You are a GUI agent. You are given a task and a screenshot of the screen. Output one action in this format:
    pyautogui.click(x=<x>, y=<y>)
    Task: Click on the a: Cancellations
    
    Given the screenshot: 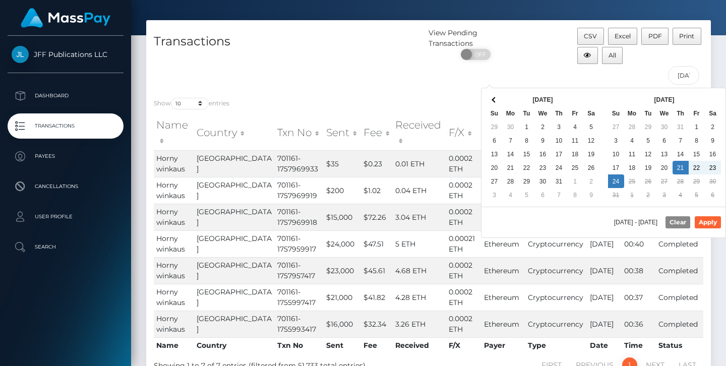 What is the action you would take?
    pyautogui.click(x=66, y=187)
    